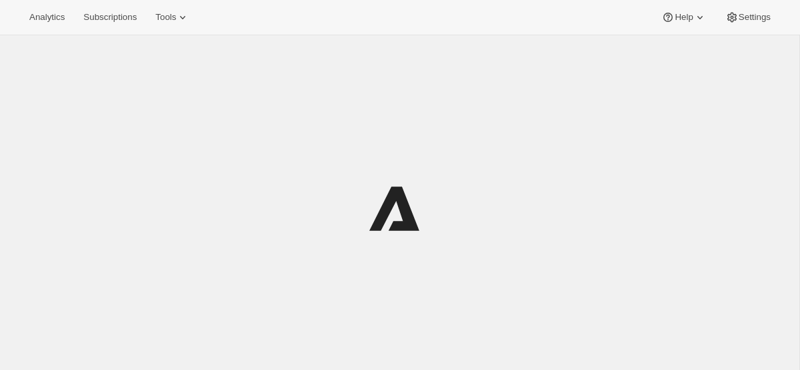 The image size is (800, 370). I want to click on span: Subscriptions, so click(110, 17).